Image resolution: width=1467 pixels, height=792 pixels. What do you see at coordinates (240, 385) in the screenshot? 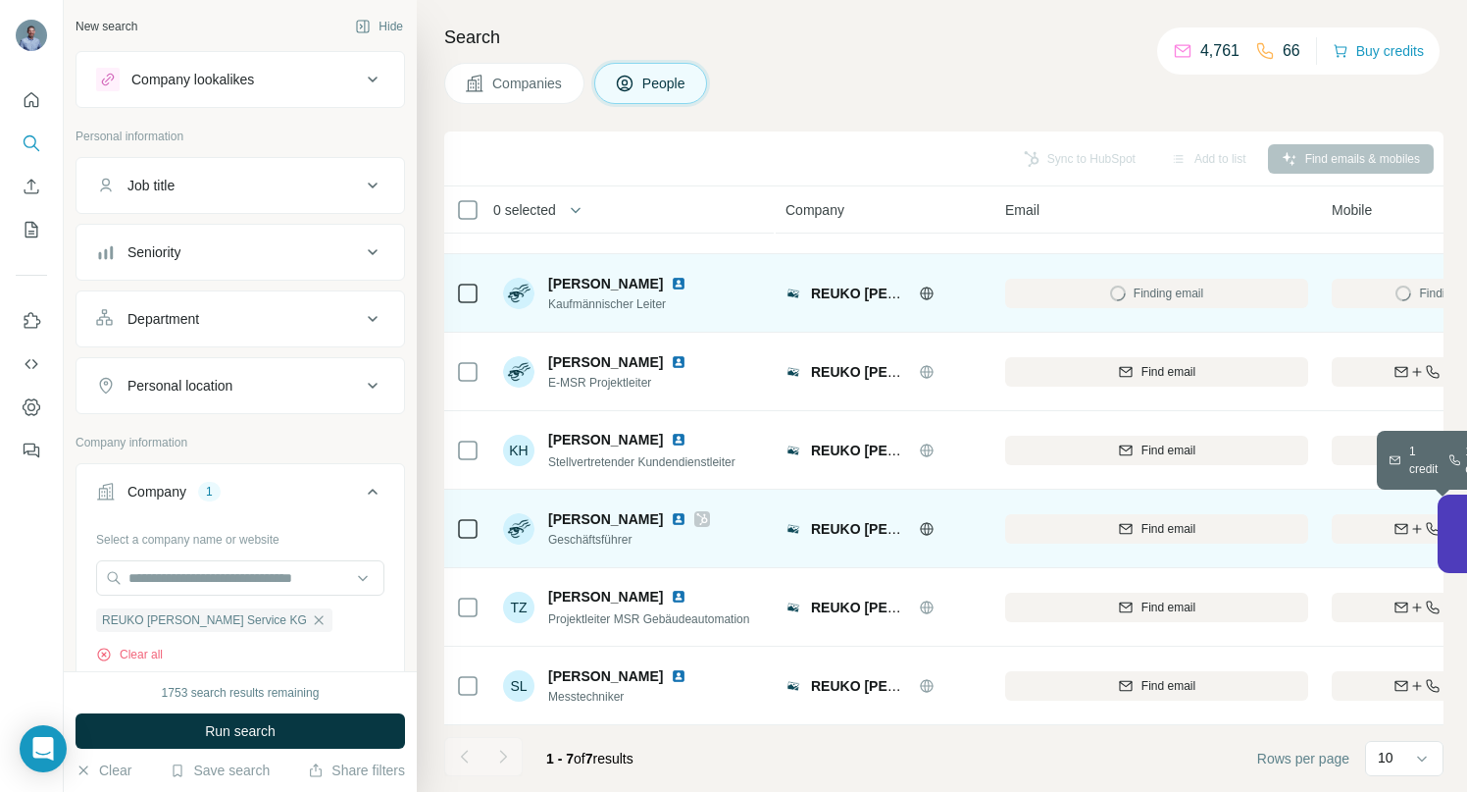
I see `button: Personal location` at bounding box center [240, 385].